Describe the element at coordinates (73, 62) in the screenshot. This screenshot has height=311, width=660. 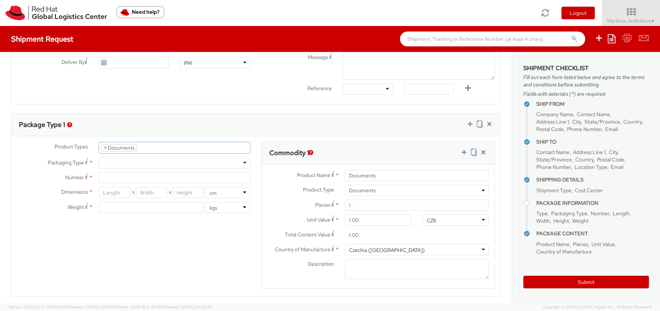
I see `span: Deliver By` at that location.